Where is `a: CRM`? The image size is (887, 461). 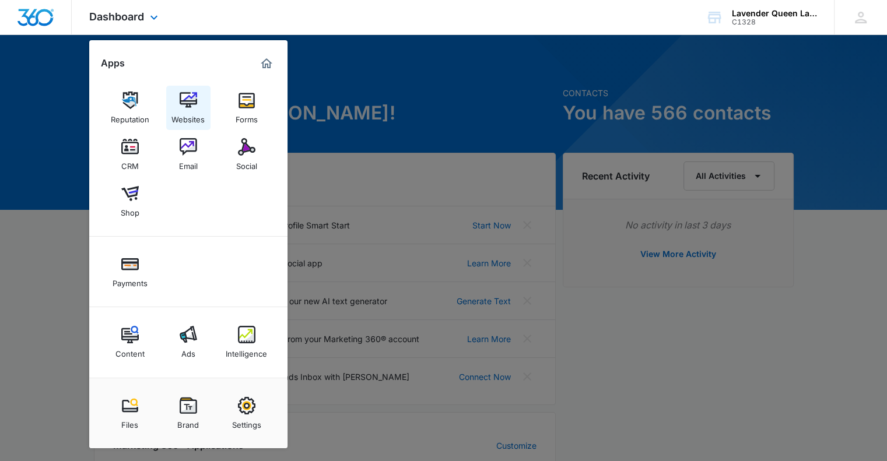 a: CRM is located at coordinates (130, 155).